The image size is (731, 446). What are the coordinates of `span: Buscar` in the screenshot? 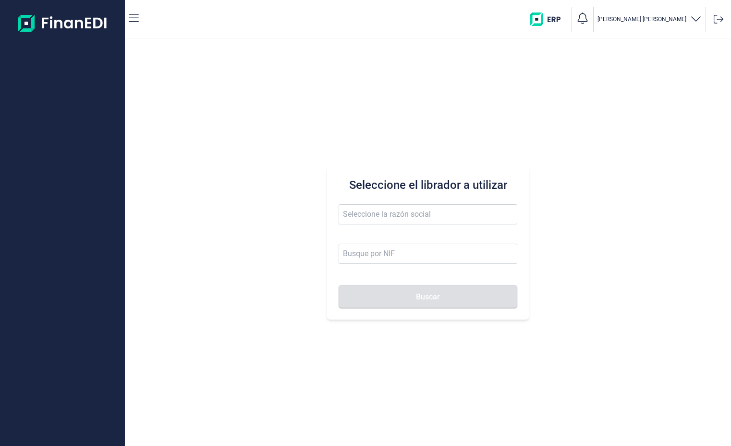 It's located at (428, 296).